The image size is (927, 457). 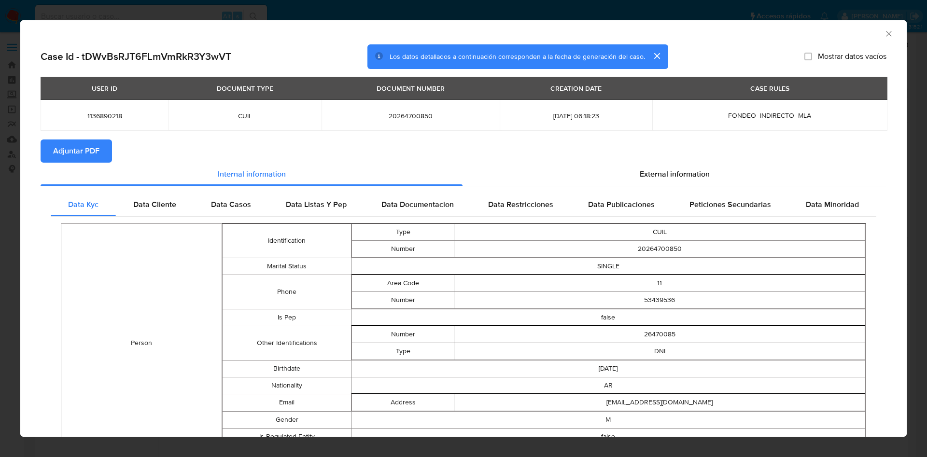 I want to click on span: 20264700850, so click(x=411, y=116).